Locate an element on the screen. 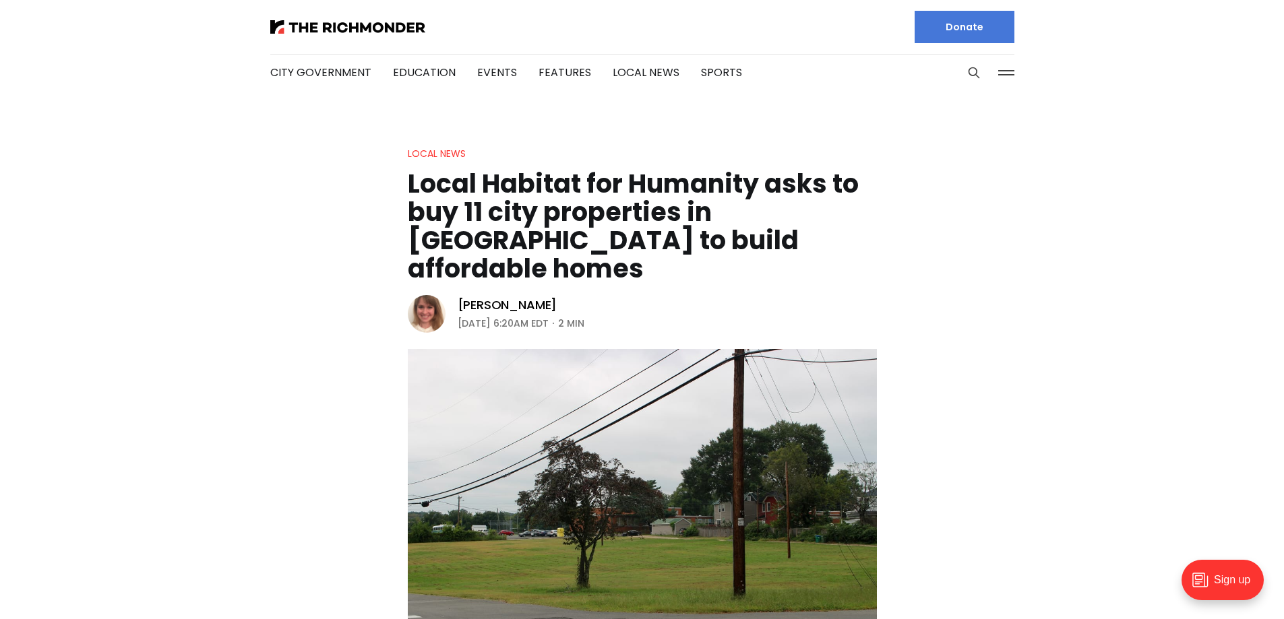 This screenshot has height=619, width=1284. img: The Richmonder is located at coordinates (348, 27).